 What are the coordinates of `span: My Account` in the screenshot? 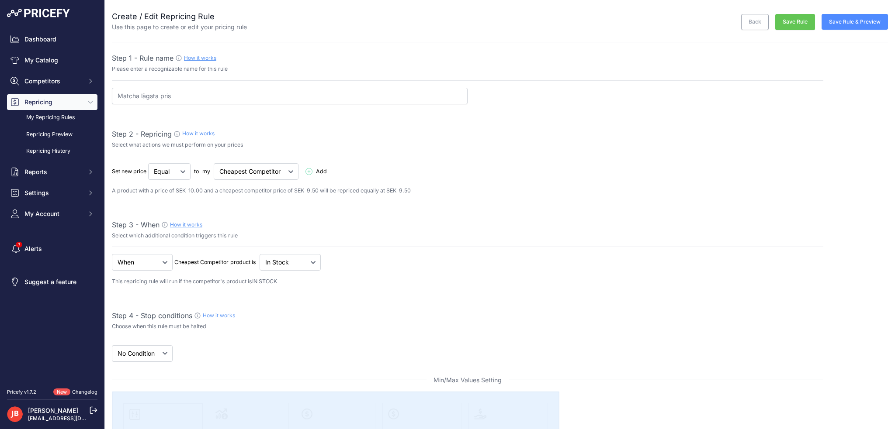 It's located at (53, 214).